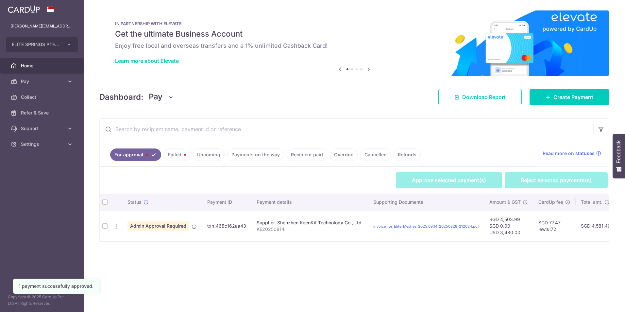 The height and width of the screenshot is (312, 625). Describe the element at coordinates (550, 202) in the screenshot. I see `span: CardUp fee` at that location.